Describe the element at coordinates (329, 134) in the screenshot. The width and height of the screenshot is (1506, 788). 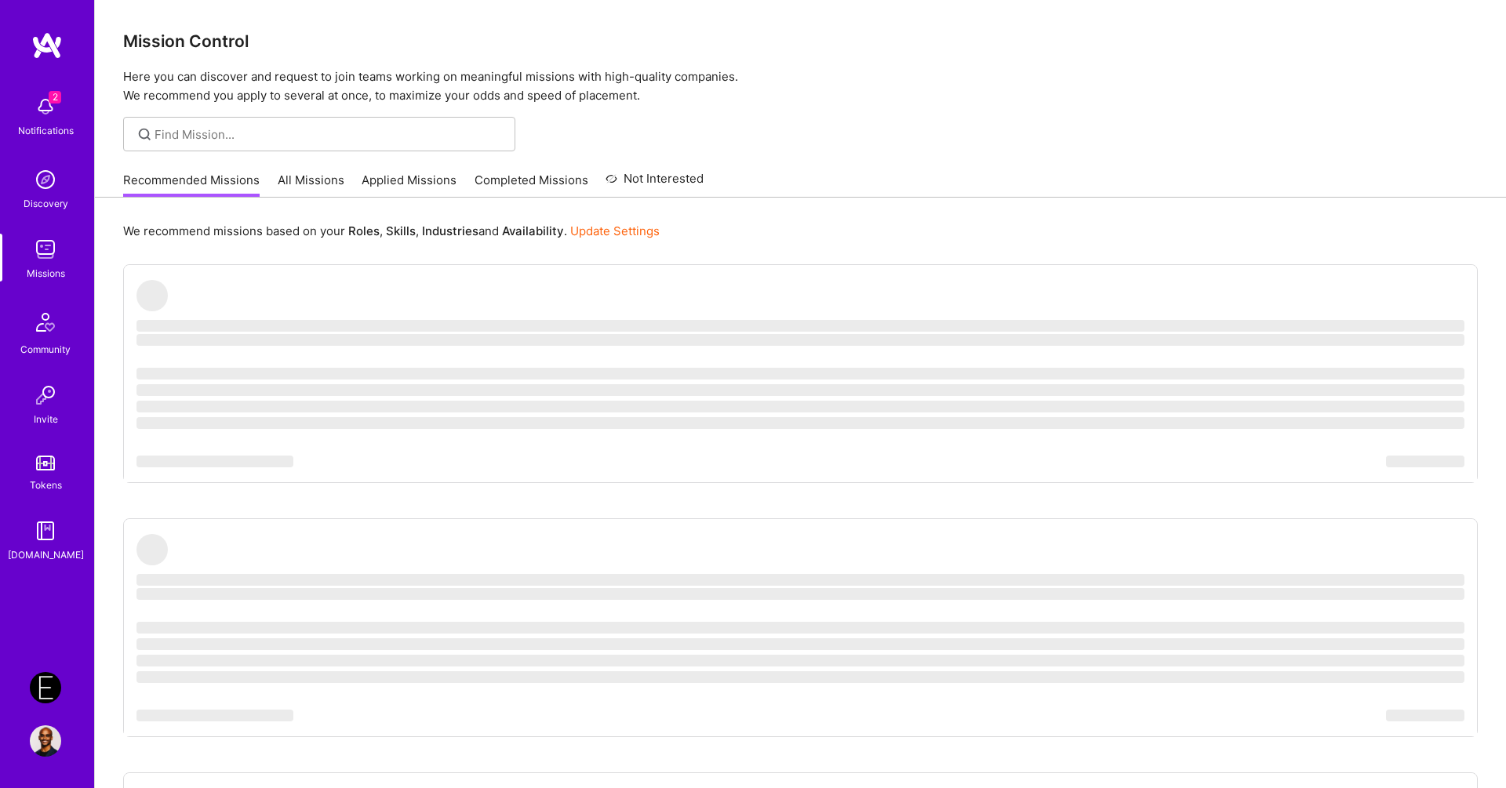
I see `input: Find Mission...` at that location.